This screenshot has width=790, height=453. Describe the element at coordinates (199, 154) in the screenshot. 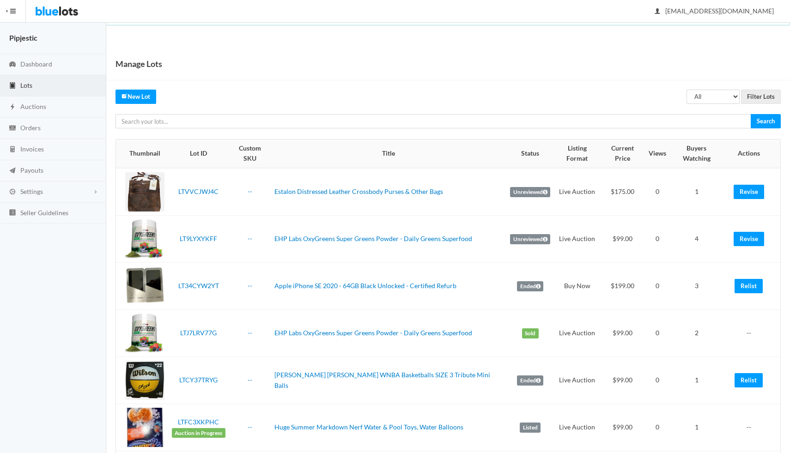

I see `th: Lot ID` at that location.